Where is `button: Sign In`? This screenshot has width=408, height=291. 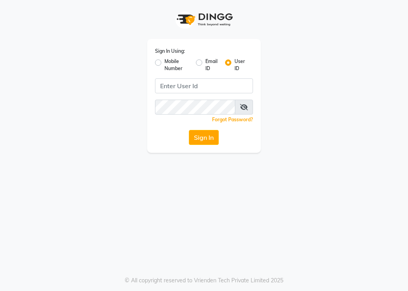
button: Sign In is located at coordinates (204, 137).